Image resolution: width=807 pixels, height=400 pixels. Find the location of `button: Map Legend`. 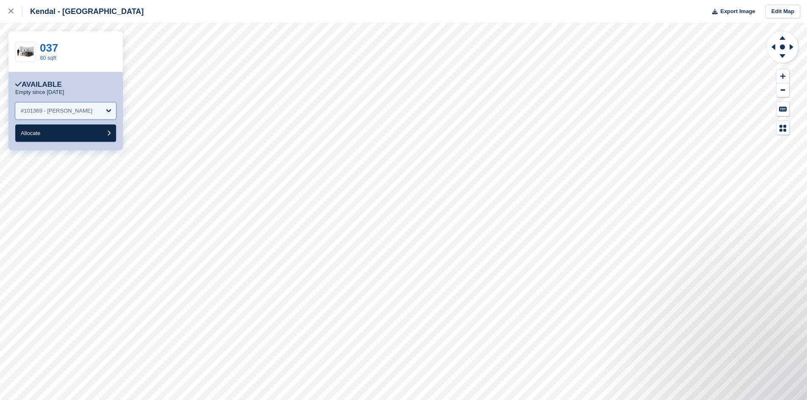

button: Map Legend is located at coordinates (783, 128).